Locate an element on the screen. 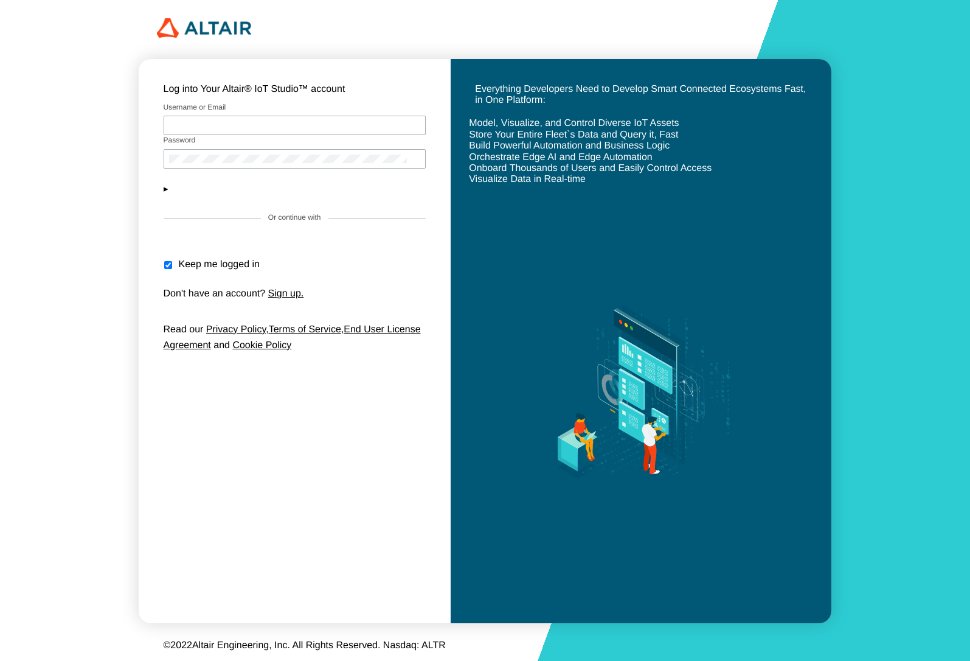  img: 320px-Altair_logo.png is located at coordinates (204, 28).